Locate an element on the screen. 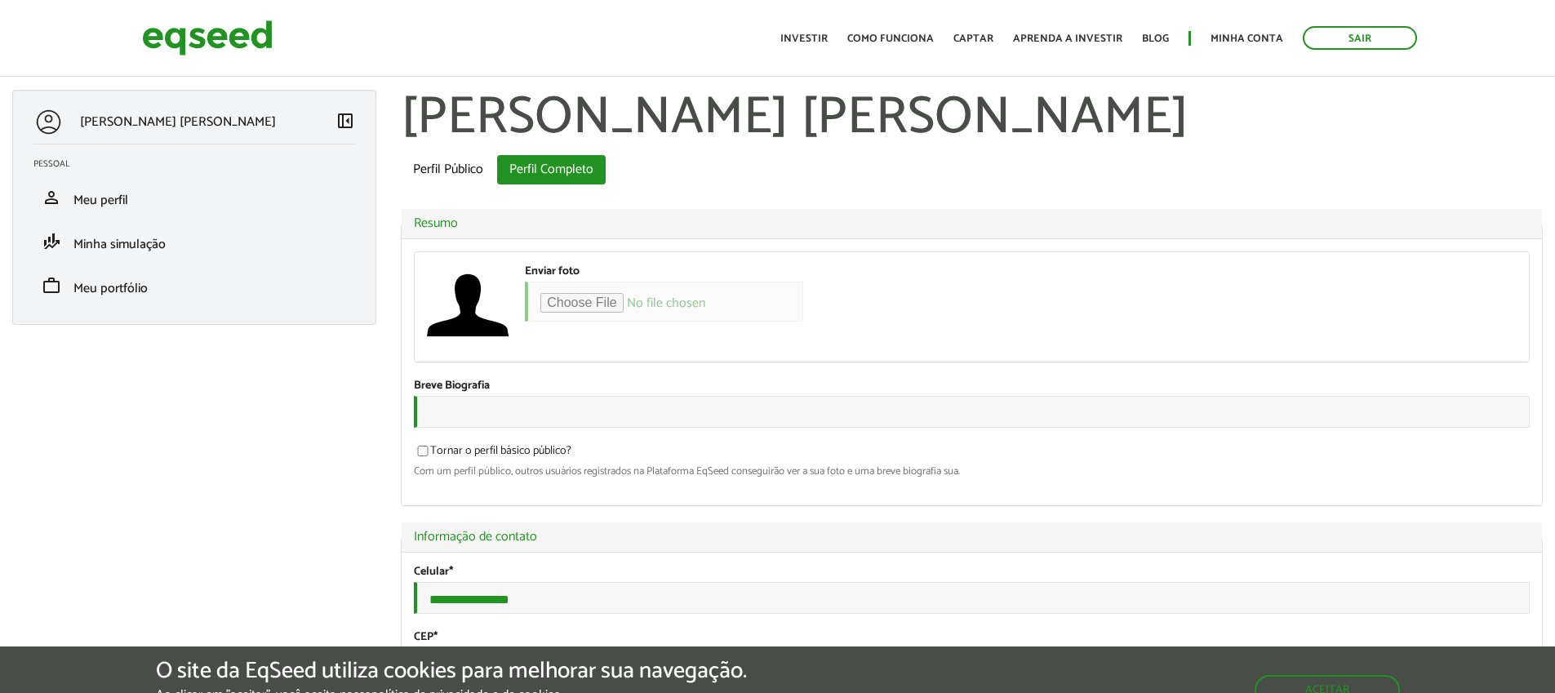 The image size is (1555, 693). h5: O site da EqSeed utiliza cookies para melhorar sua navegação. is located at coordinates (451, 671).